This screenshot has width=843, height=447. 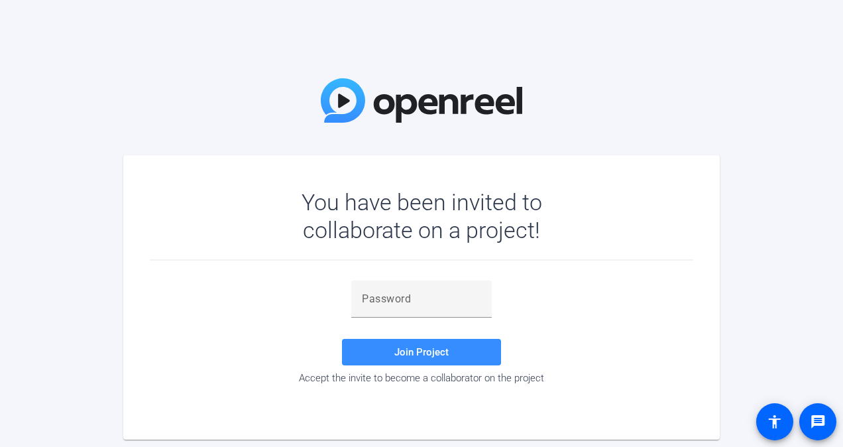 I want to click on img: OpenReel Logo, so click(x=422, y=100).